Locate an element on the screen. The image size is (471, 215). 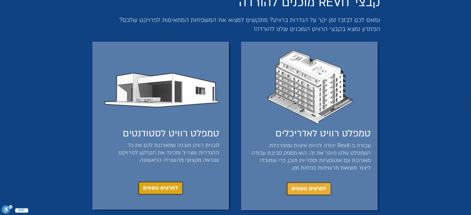
img: וילה טמפלט רוויט יונתן אלדד is located at coordinates (161, 88).